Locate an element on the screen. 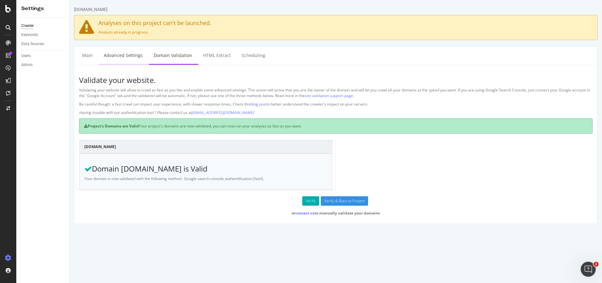 Image resolution: width=602 pixels, height=283 pixels. a: Scheduling is located at coordinates (184, 55).